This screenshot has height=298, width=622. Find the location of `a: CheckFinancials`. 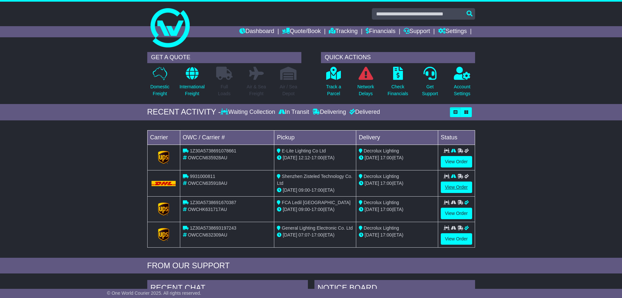

a: CheckFinancials is located at coordinates (398, 83).